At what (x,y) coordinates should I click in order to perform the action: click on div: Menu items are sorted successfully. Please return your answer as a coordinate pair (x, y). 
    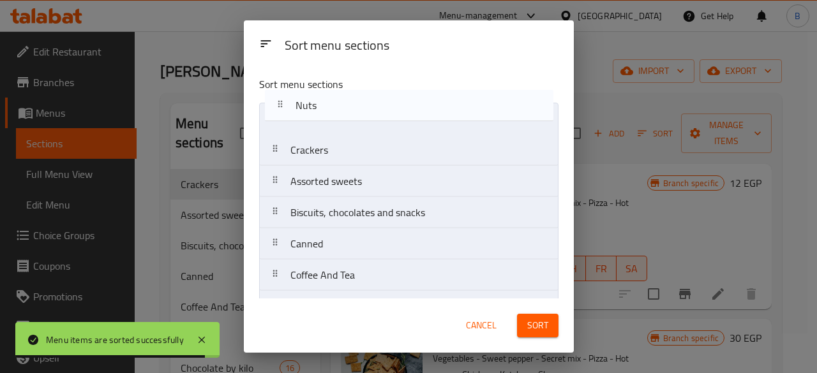
    Looking at the image, I should click on (115, 340).